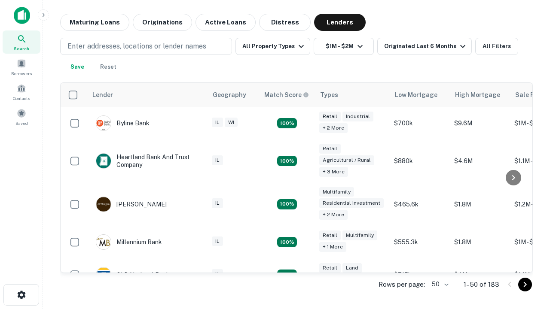 The width and height of the screenshot is (550, 309). I want to click on div: Search, so click(21, 42).